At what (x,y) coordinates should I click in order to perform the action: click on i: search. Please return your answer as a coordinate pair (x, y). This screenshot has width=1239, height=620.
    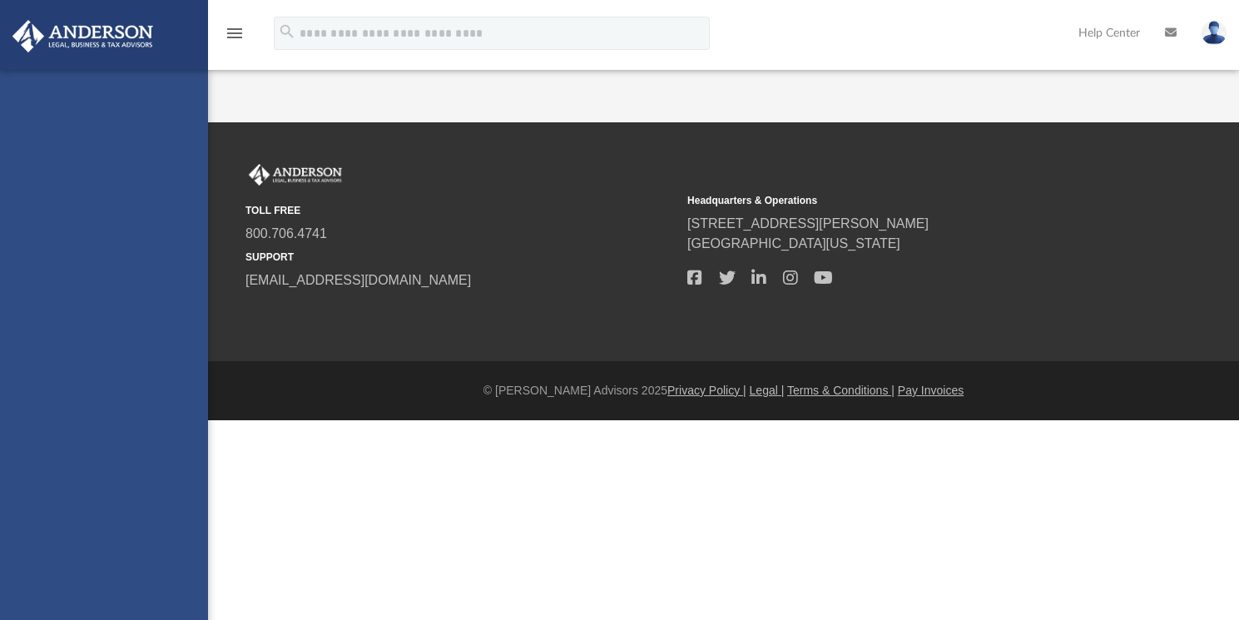
    Looking at the image, I should click on (287, 32).